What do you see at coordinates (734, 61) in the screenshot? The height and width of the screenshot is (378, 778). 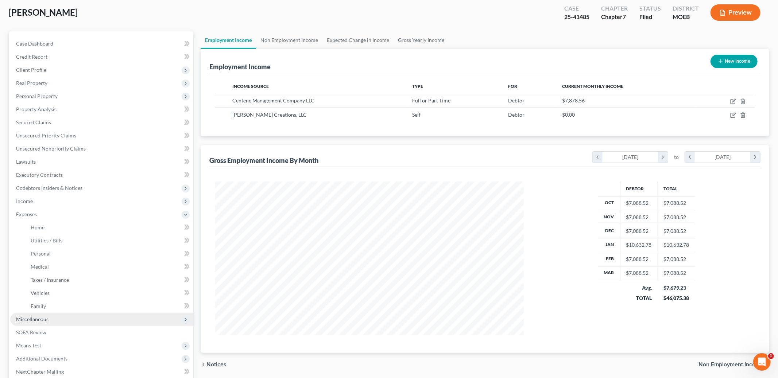 I see `button: New Income` at bounding box center [734, 61].